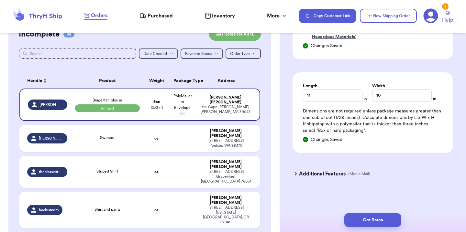 This screenshot has height=232, width=466. What do you see at coordinates (51, 172) in the screenshot?
I see `span: theclassictraditionalthrifter` at bounding box center [51, 172].